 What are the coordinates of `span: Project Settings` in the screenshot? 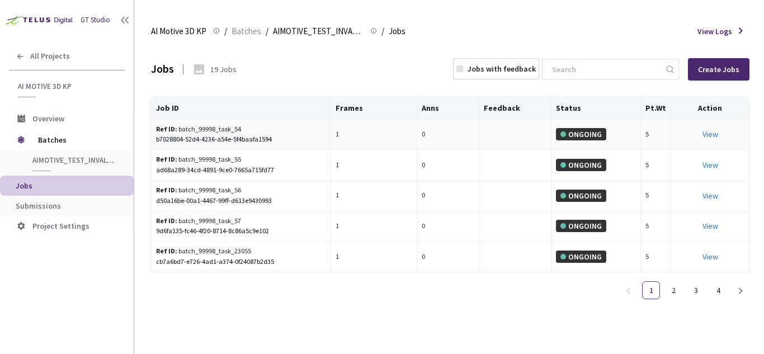 It's located at (61, 226).